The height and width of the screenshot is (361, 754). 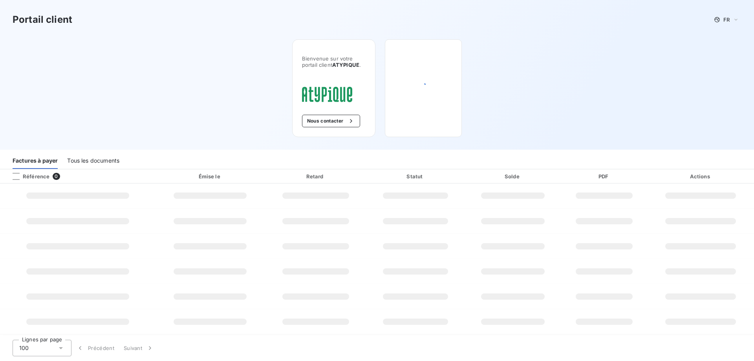 I want to click on button: Précédent, so click(x=95, y=348).